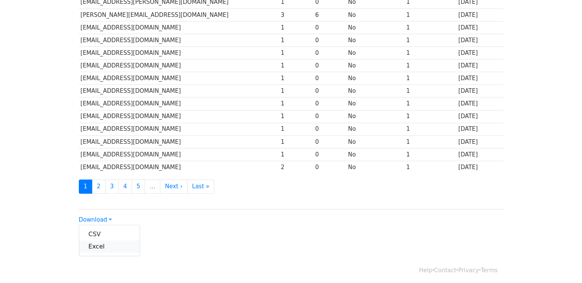 The height and width of the screenshot is (283, 582). What do you see at coordinates (563, 264) in the screenshot?
I see `div: Chat Widget` at bounding box center [563, 264].